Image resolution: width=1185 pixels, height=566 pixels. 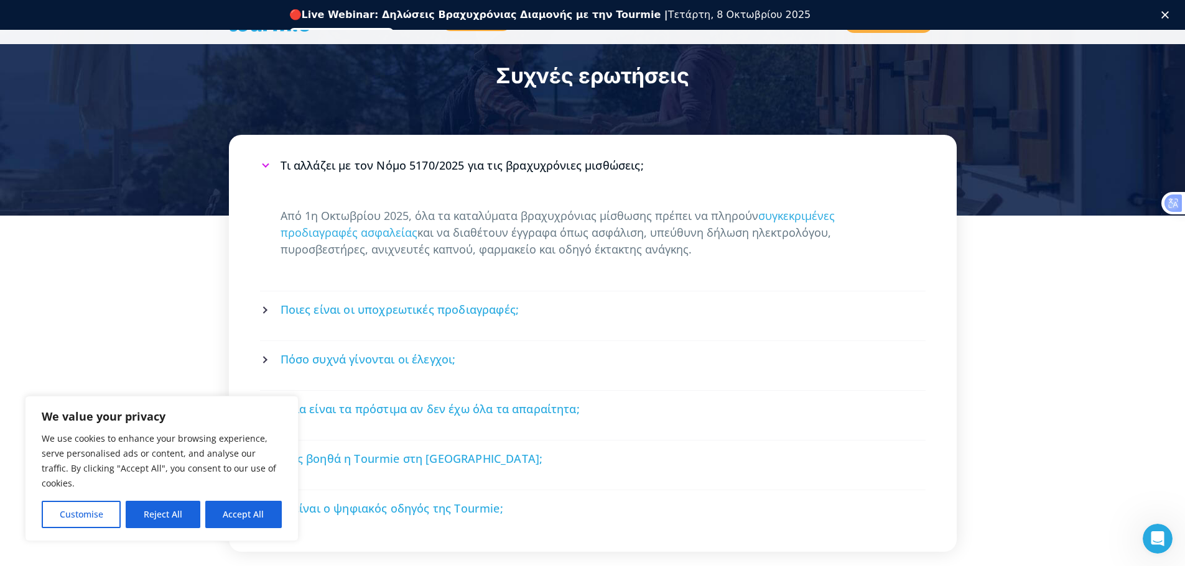 What do you see at coordinates (81, 515) in the screenshot?
I see `button: Customise` at bounding box center [81, 515].